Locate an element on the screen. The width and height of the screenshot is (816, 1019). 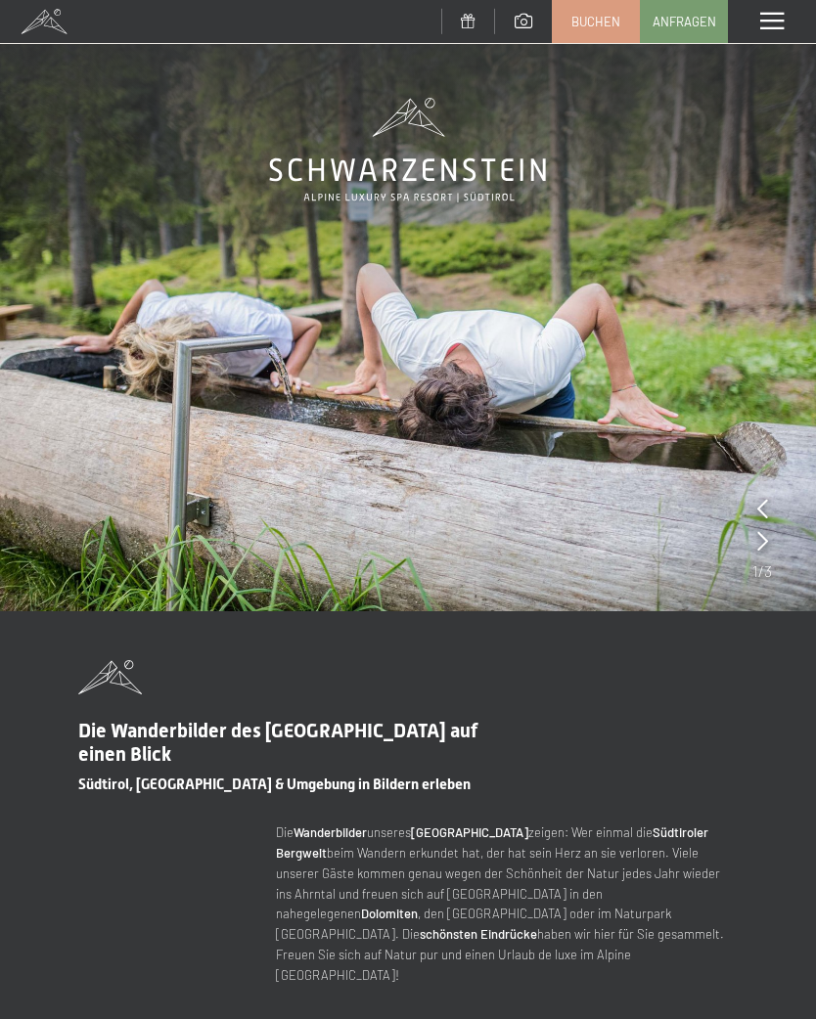
span: Buchen is located at coordinates (596, 22).